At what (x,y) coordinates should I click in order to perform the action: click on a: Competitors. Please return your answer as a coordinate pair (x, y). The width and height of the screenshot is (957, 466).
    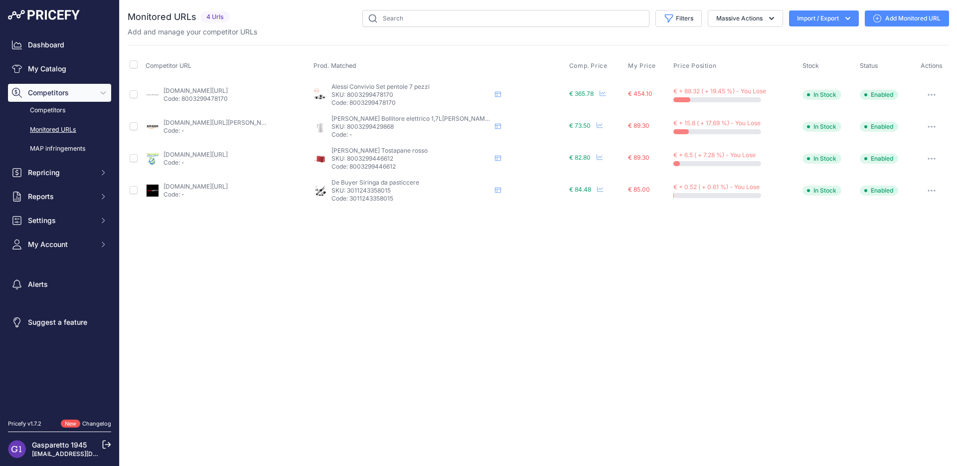
    Looking at the image, I should click on (59, 110).